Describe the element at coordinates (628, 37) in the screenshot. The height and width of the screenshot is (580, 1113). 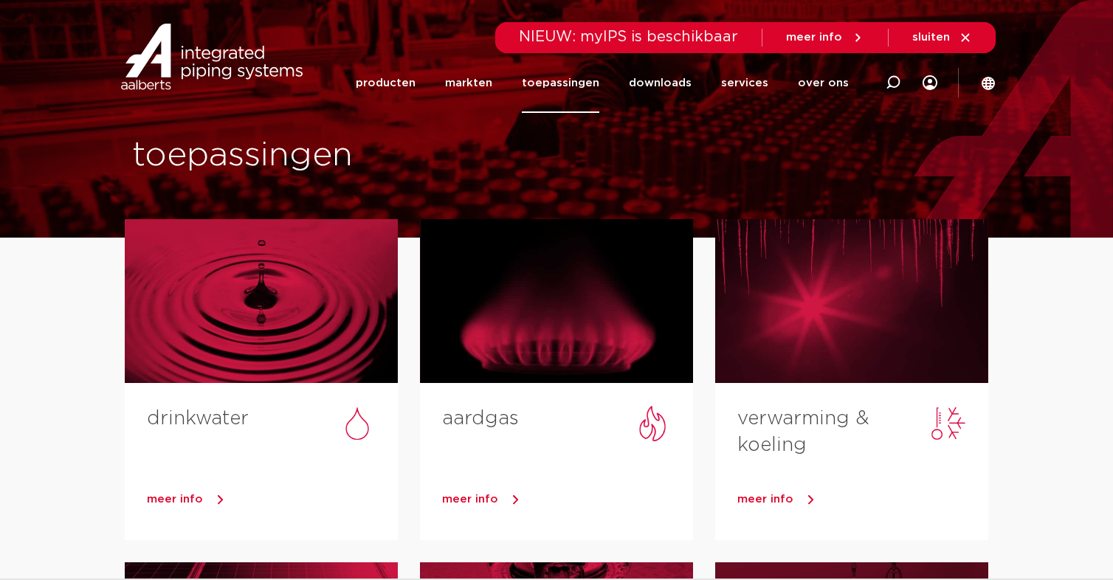
I see `span: NIEUW: myIPS is beschikbaar` at that location.